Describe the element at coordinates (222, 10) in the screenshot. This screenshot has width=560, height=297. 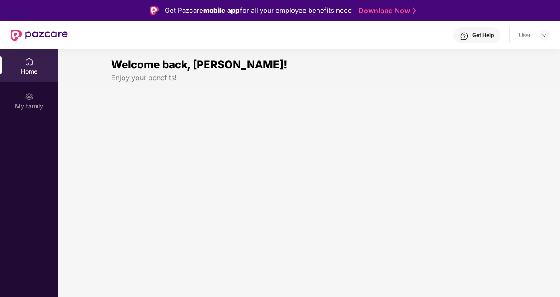
I see `strong: mobile app` at that location.